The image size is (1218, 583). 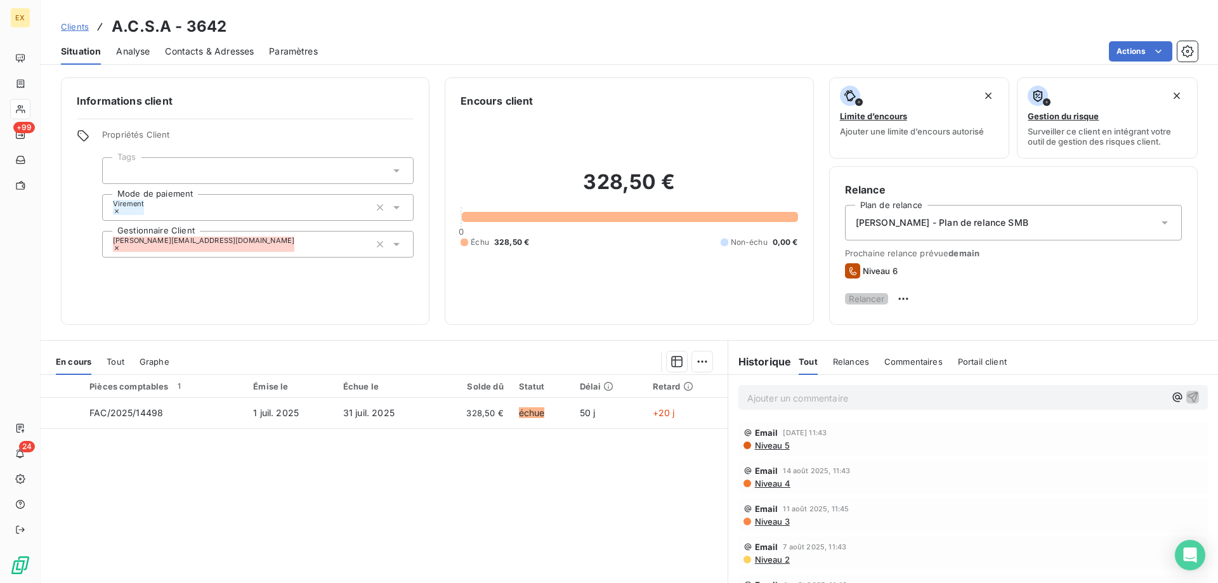 I want to click on div: Délai, so click(x=608, y=386).